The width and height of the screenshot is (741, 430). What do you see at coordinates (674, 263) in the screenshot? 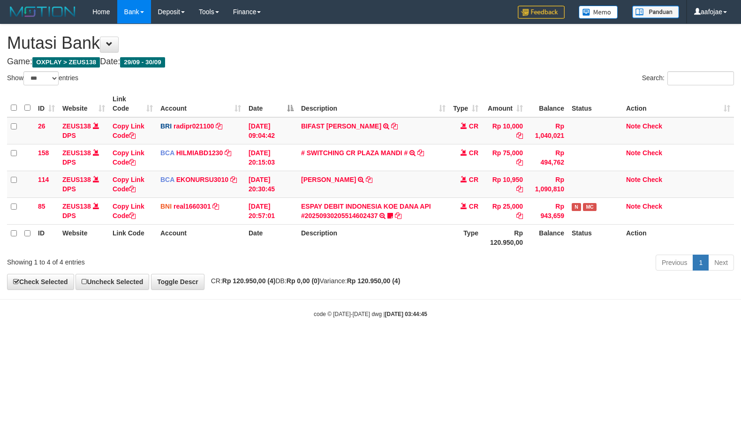
I see `a: Previous` at bounding box center [674, 263].